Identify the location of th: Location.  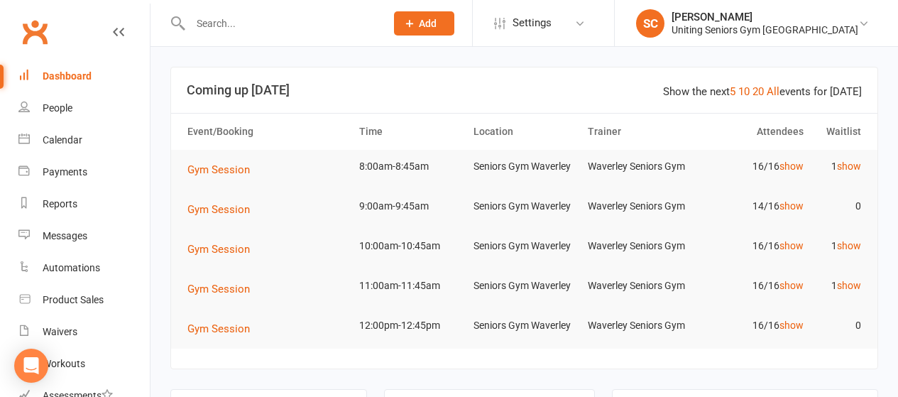
(524, 131).